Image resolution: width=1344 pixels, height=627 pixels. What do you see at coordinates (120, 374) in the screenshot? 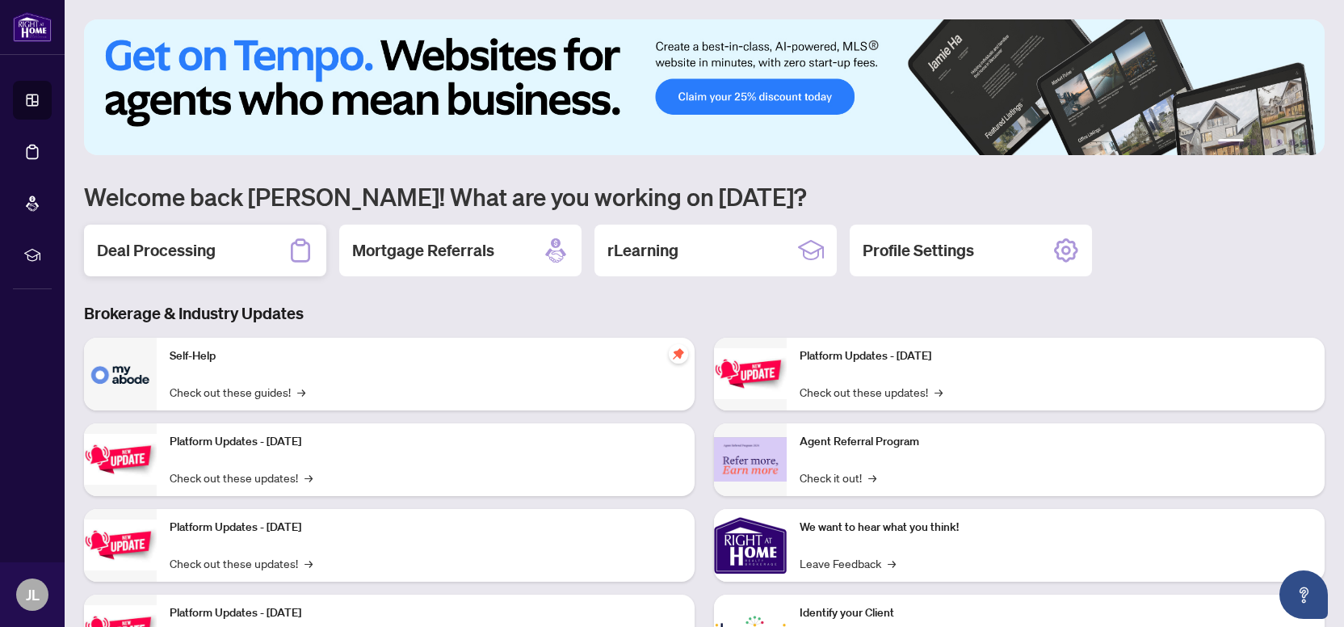
I see `img: Self-Help` at bounding box center [120, 374].